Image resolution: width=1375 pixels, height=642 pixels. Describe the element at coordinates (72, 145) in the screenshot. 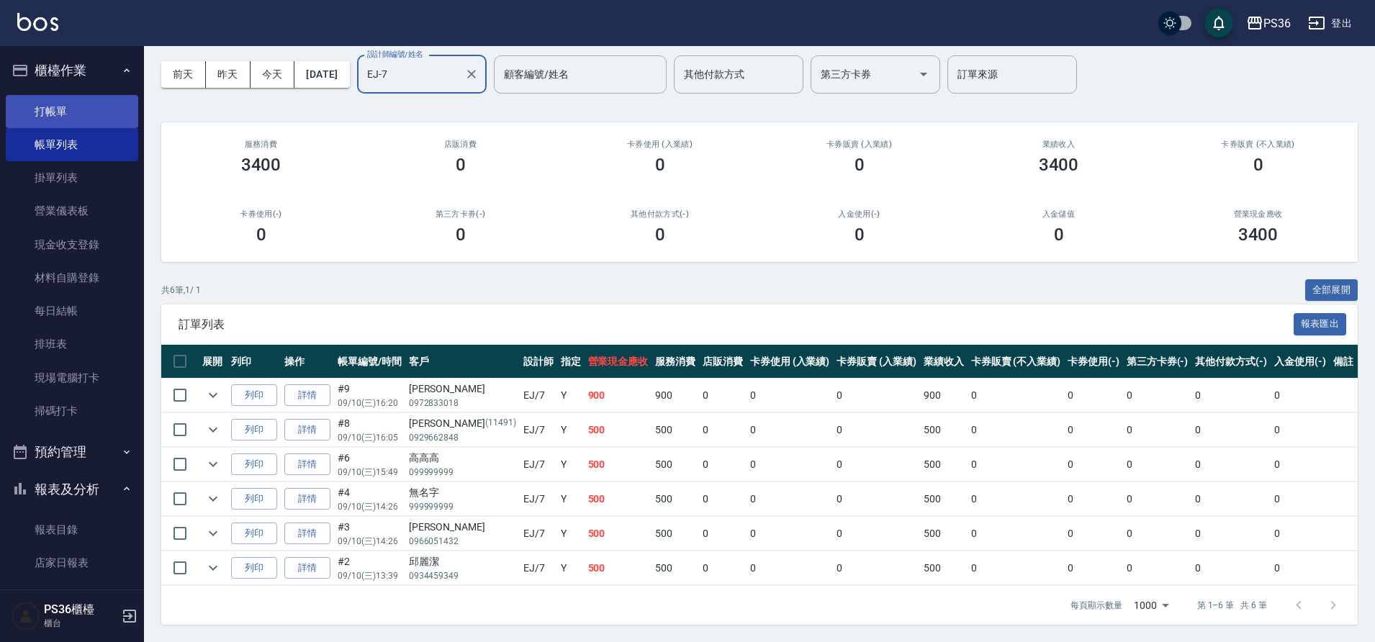

I see `a: 帳單列表` at that location.